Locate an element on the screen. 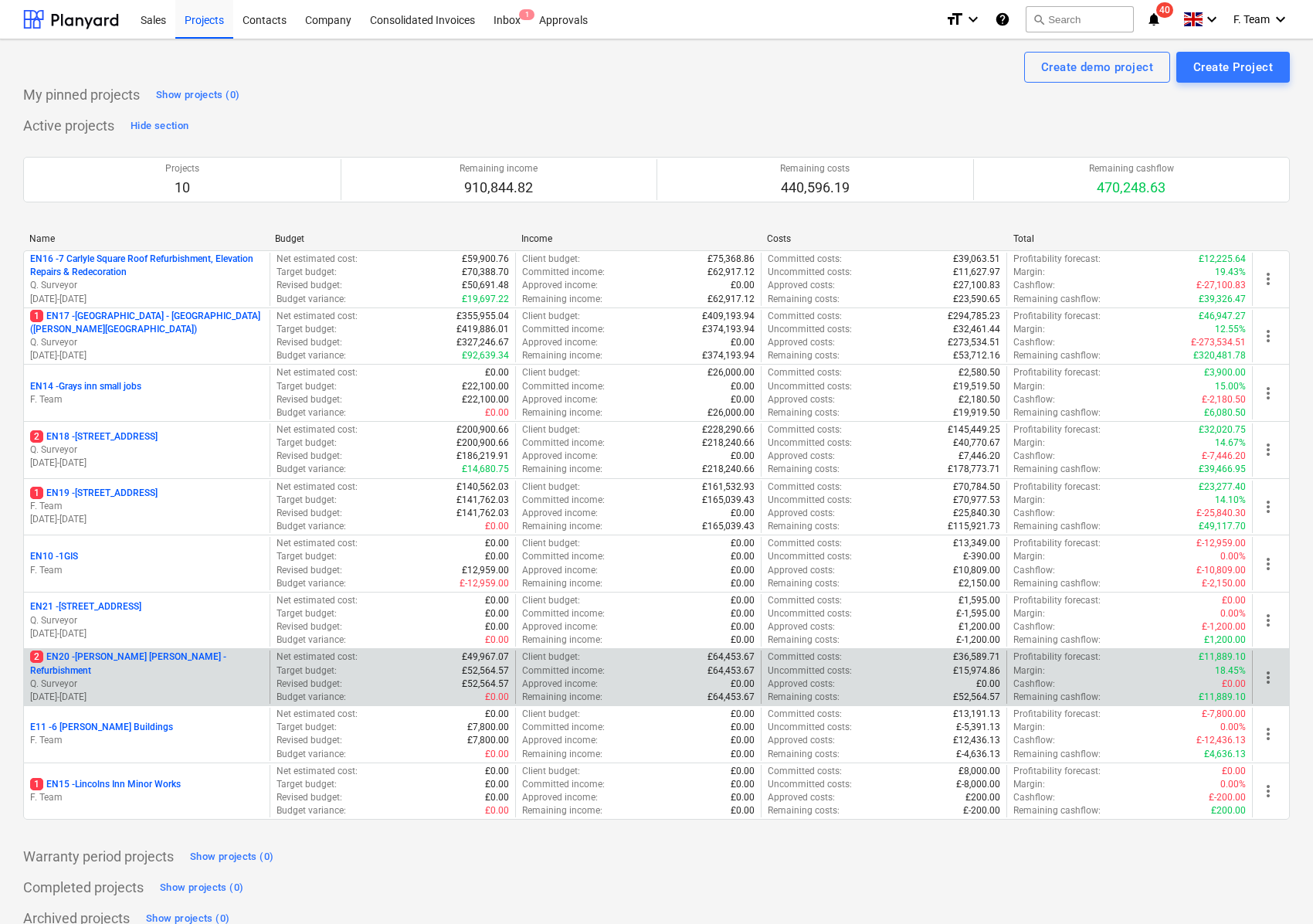 This screenshot has width=1313, height=924. div: Hide section is located at coordinates (159, 126).